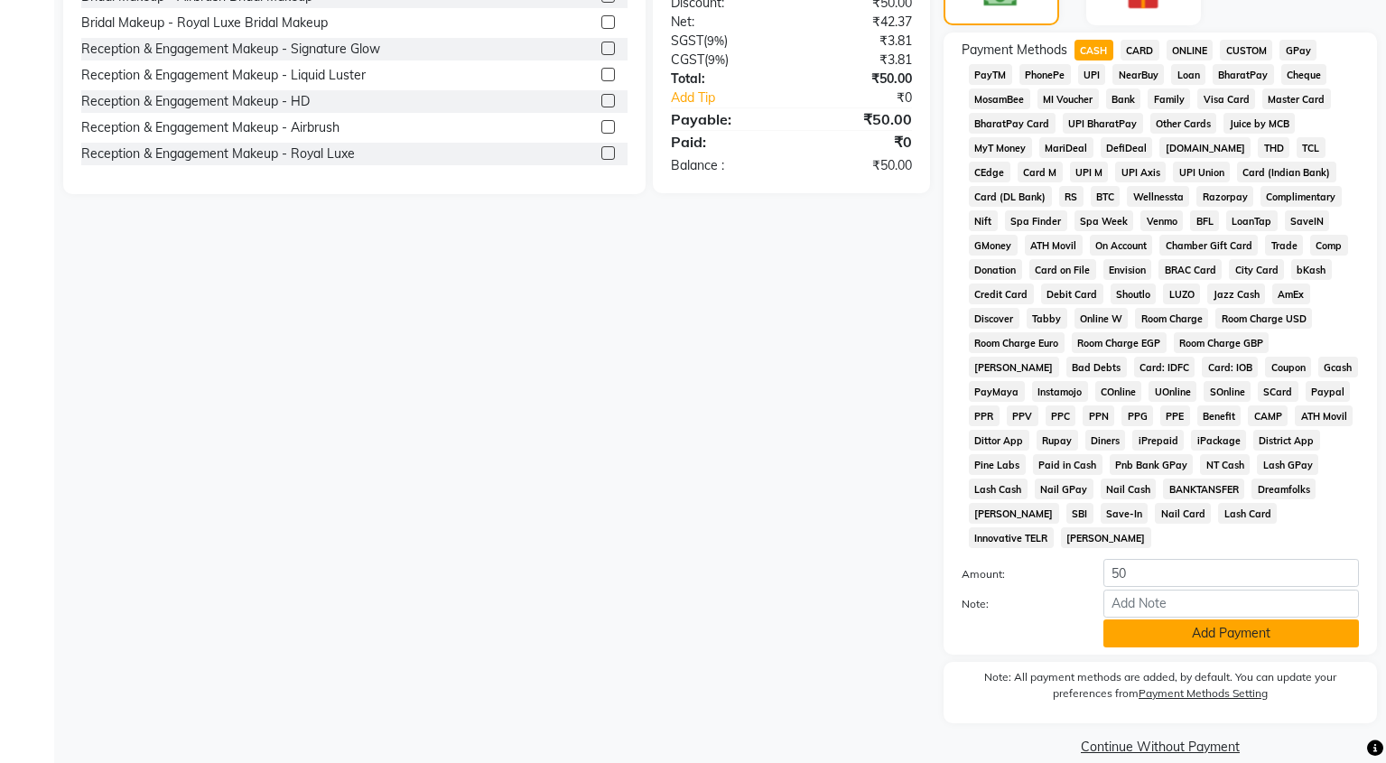 Image resolution: width=1386 pixels, height=763 pixels. Describe the element at coordinates (1061, 415) in the screenshot. I see `span: PPC` at that location.